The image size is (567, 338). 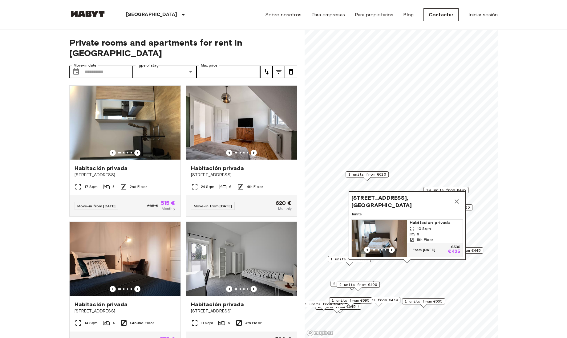 I want to click on a: Para empresas, so click(x=328, y=15).